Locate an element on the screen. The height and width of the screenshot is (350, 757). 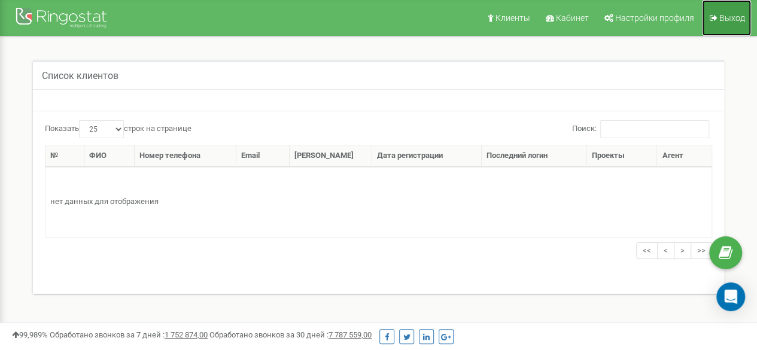
input: Поиск: is located at coordinates (654, 129).